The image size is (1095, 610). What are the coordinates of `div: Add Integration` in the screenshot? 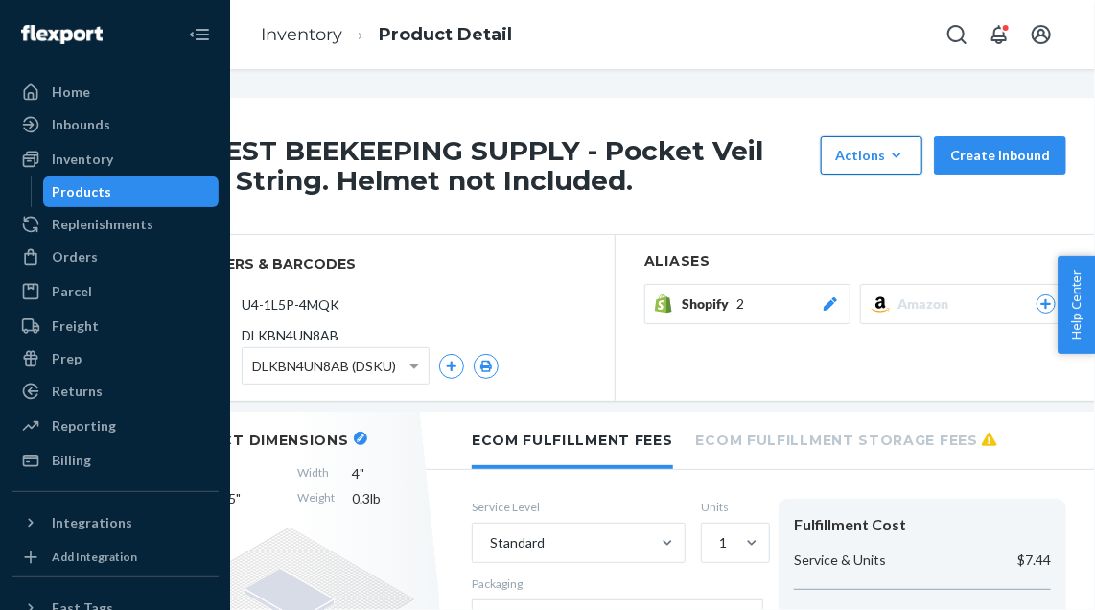 It's located at (94, 556).